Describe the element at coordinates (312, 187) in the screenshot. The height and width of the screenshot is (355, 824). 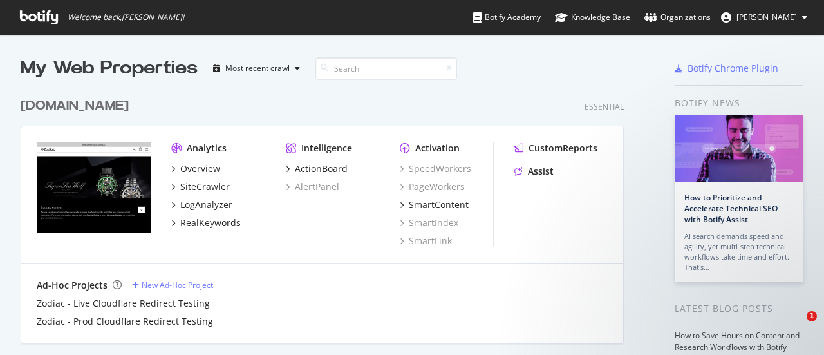
I see `a: AlertPanel` at that location.